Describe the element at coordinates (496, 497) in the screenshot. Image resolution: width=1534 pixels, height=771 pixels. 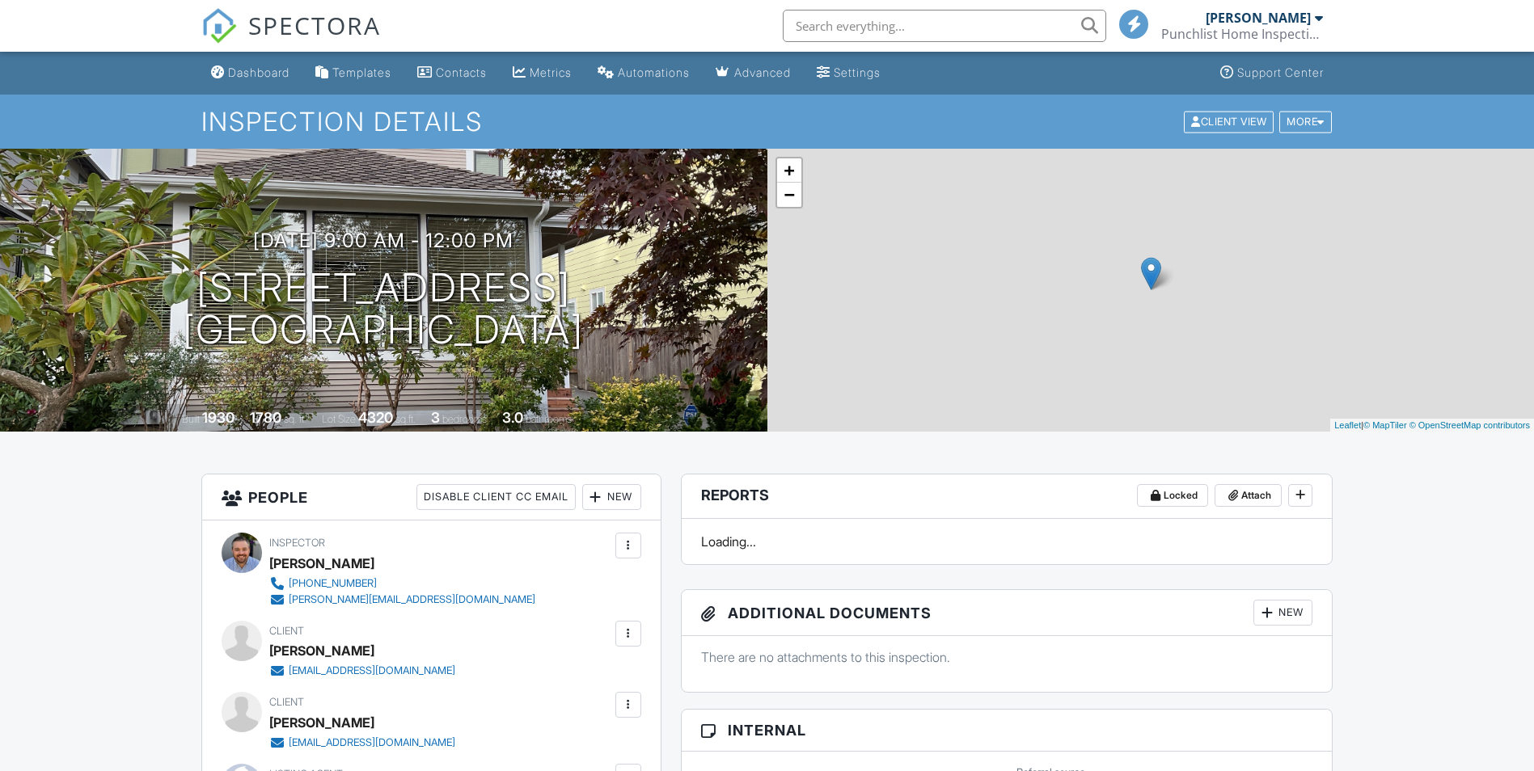
I see `div: Disable Client CC Email` at that location.